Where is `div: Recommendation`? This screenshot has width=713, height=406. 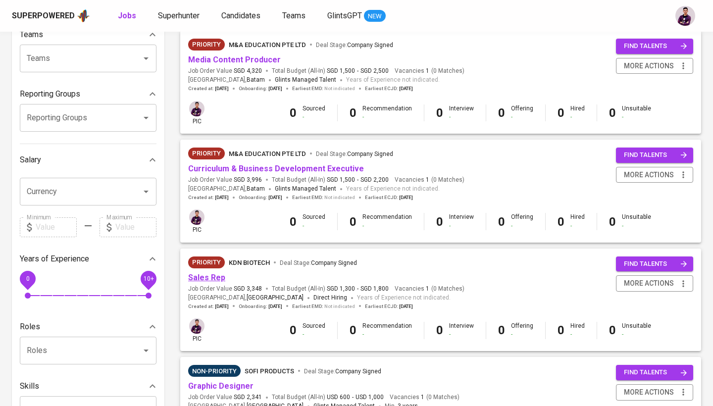
div: Recommendation is located at coordinates (387, 113).